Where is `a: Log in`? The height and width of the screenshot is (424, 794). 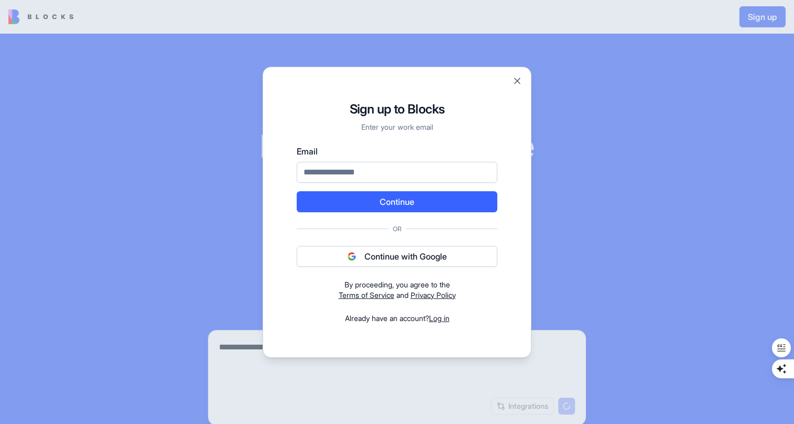
a: Log in is located at coordinates (439, 318).